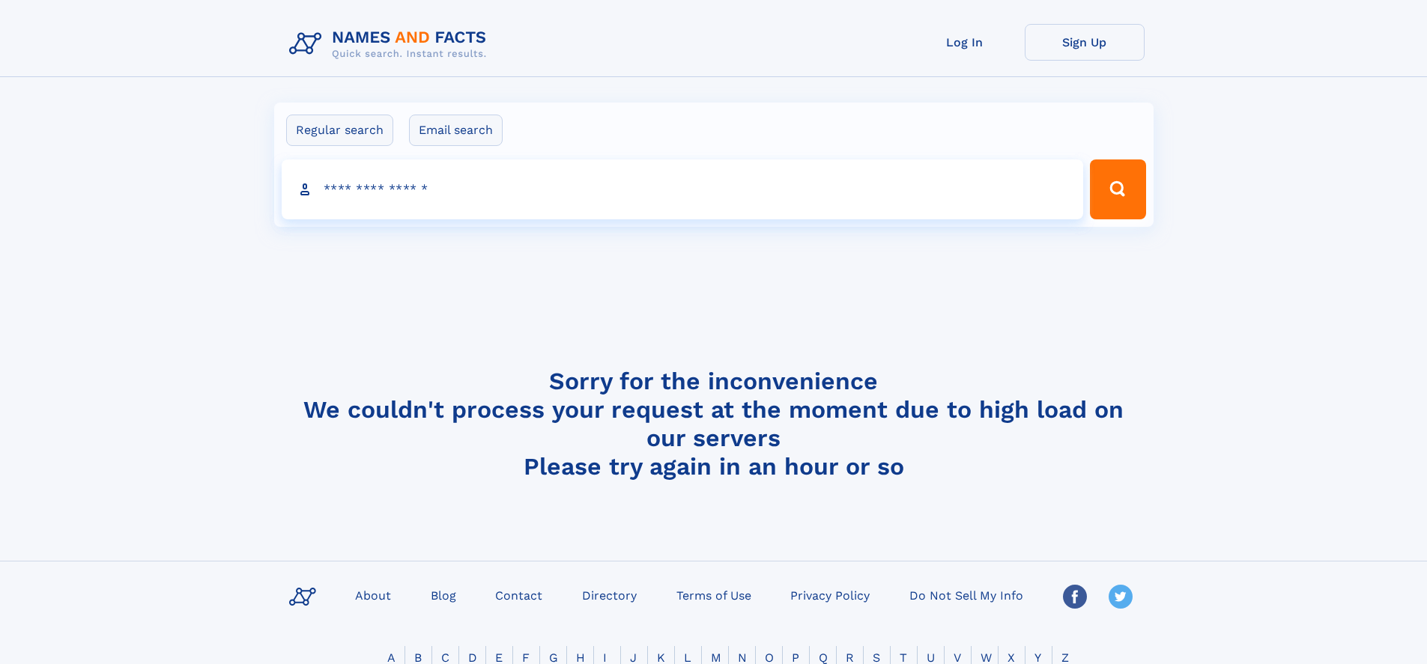 The width and height of the screenshot is (1427, 664). What do you see at coordinates (339, 130) in the screenshot?
I see `label: Regular search` at bounding box center [339, 130].